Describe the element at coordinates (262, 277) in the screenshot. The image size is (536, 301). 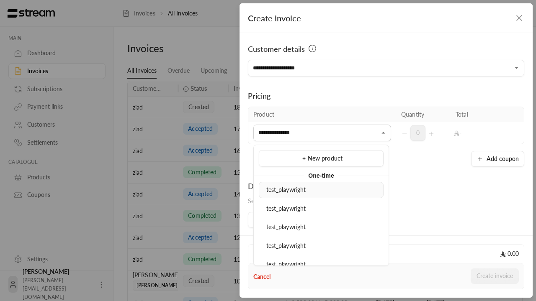
I see `button: Cancel` at that location.